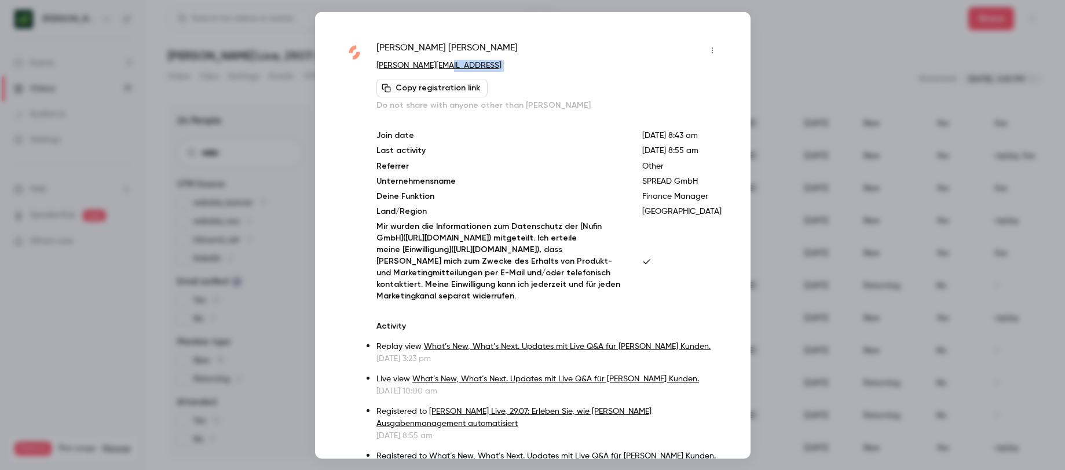  Describe the element at coordinates (682, 181) in the screenshot. I see `p: SPREAD GmbH` at that location.